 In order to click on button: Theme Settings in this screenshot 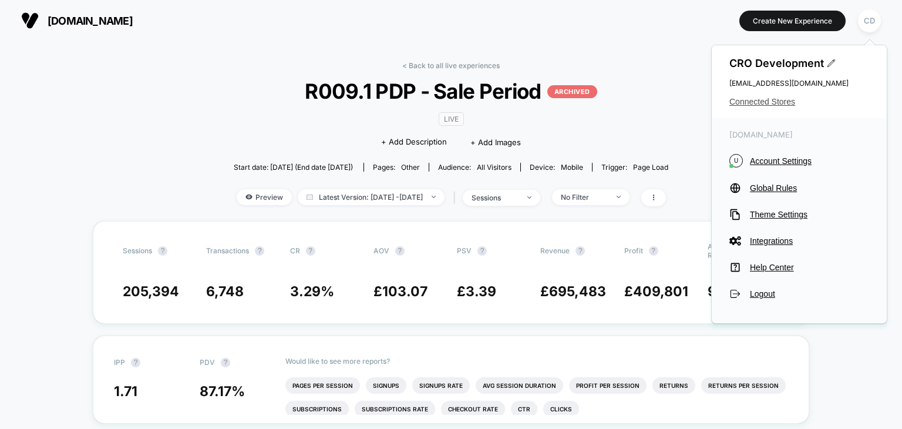, I will do `click(799, 214)`.